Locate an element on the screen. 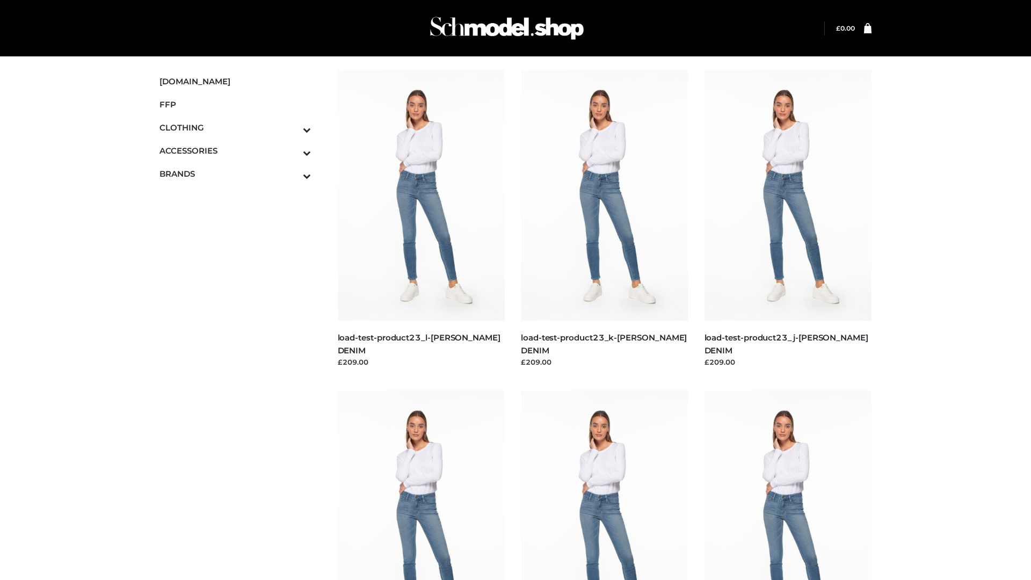 The height and width of the screenshot is (580, 1031). img: Schmodel Admin 964 is located at coordinates (507, 28).